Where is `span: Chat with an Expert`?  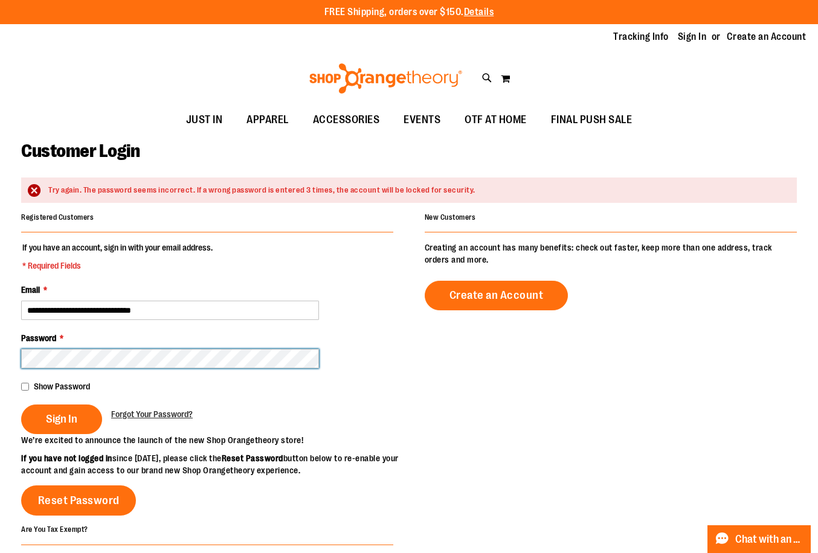
span: Chat with an Expert is located at coordinates (769, 539).